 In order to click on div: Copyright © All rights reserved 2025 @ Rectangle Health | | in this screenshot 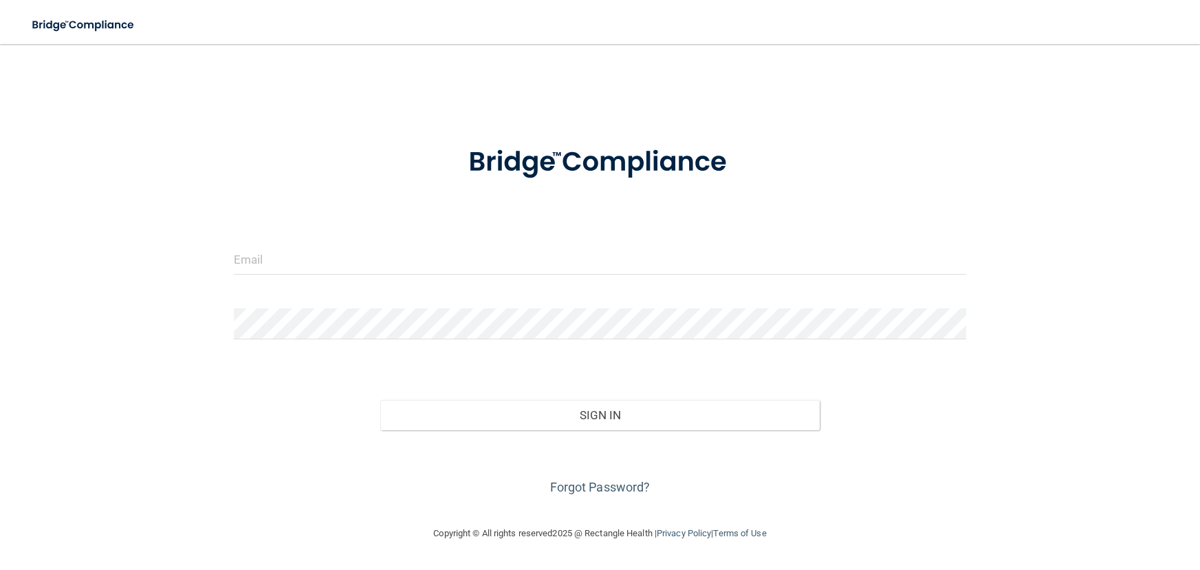, I will do `click(600, 533)`.